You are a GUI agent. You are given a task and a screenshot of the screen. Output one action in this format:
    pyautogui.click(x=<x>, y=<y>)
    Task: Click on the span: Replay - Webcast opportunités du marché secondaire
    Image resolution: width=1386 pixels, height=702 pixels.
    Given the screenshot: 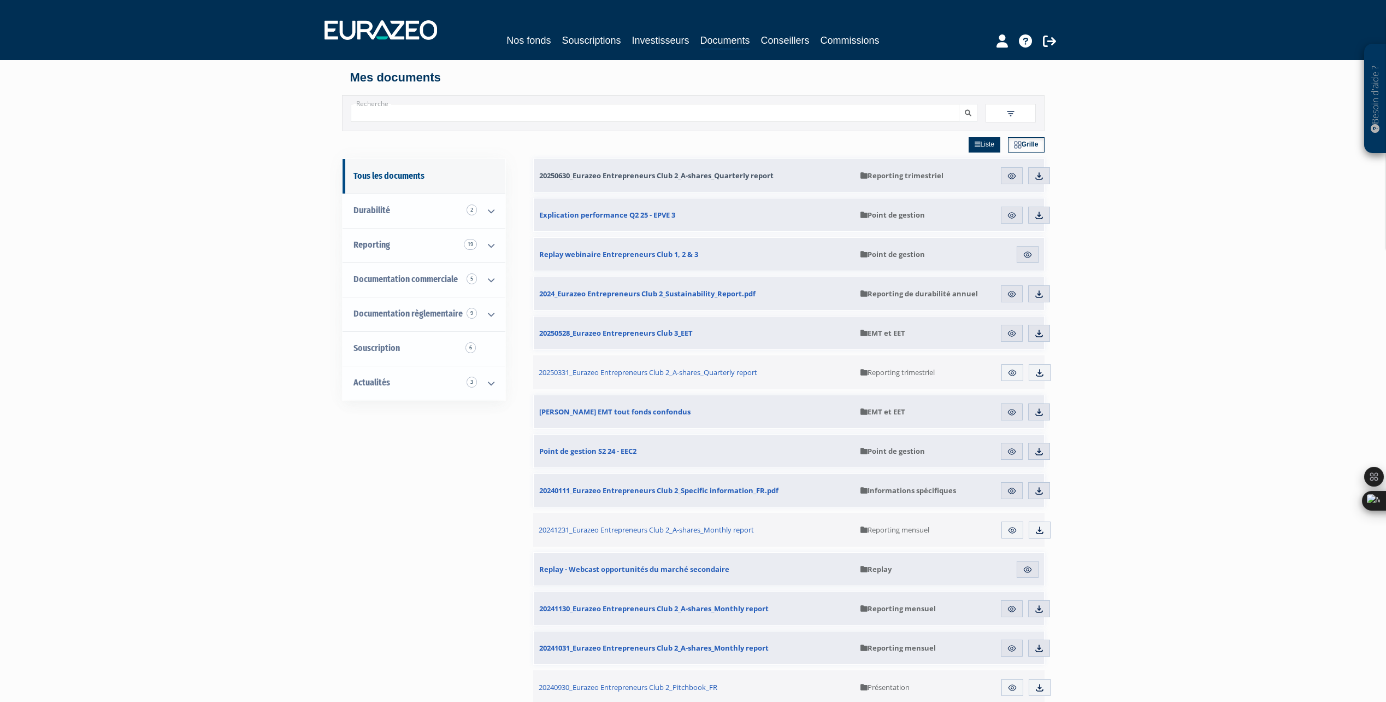 What is the action you would take?
    pyautogui.click(x=634, y=569)
    